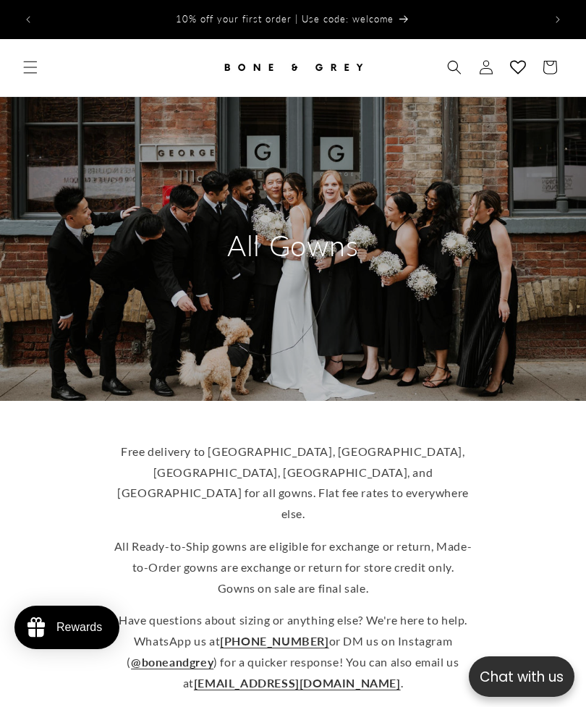 The width and height of the screenshot is (586, 707). I want to click on img: Bone and Grey Bridal, so click(293, 67).